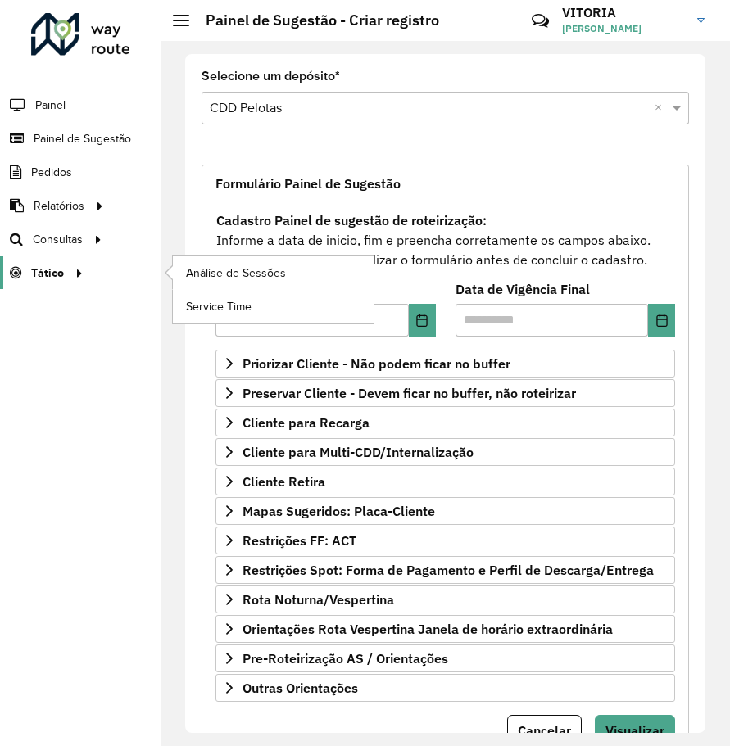 This screenshot has height=746, width=730. I want to click on a: Contato Rápido, so click(540, 20).